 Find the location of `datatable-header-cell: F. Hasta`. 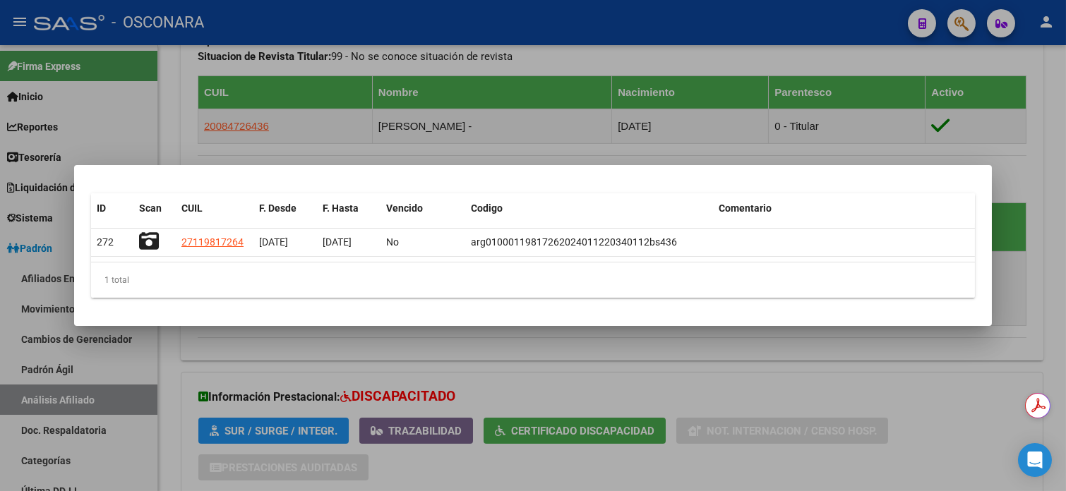

datatable-header-cell: F. Hasta is located at coordinates (349, 208).